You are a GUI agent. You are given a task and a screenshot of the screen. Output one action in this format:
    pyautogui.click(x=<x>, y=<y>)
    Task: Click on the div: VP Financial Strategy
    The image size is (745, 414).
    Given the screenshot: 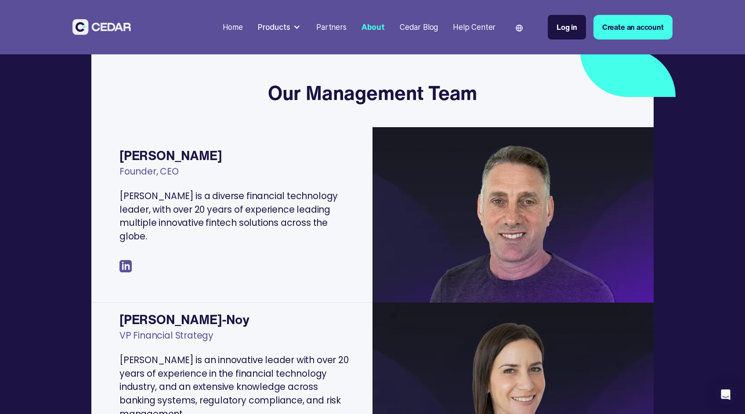 What is the action you would take?
    pyautogui.click(x=236, y=342)
    